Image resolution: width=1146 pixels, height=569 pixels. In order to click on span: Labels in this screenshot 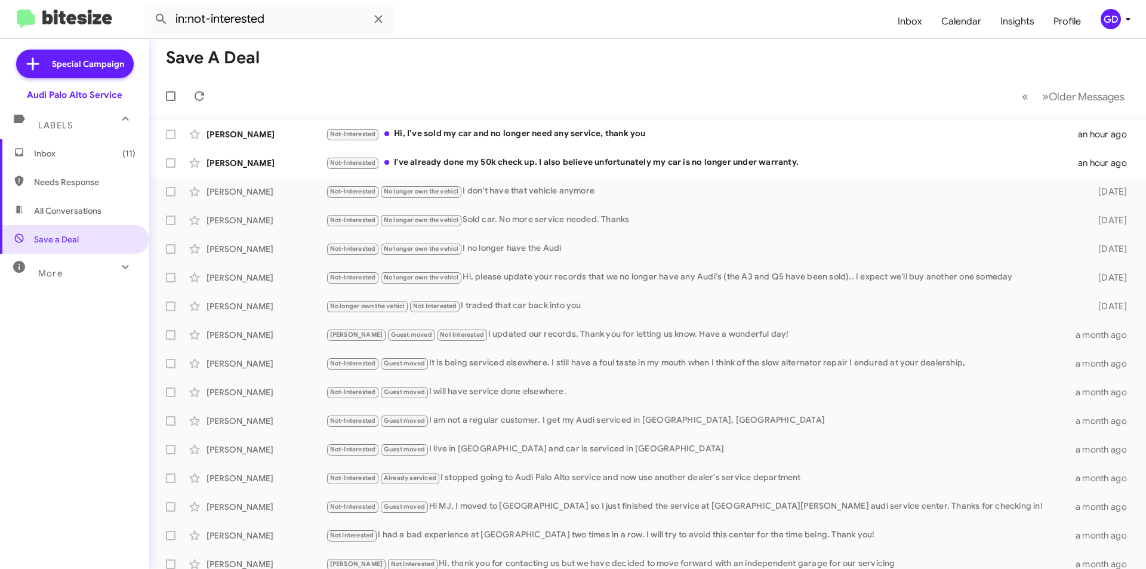, I will do `click(56, 125)`.